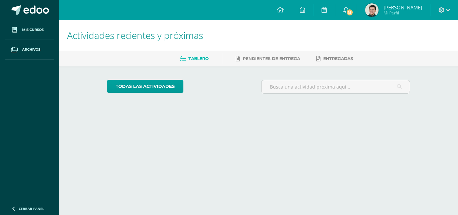  What do you see at coordinates (135, 35) in the screenshot?
I see `span: Actividades recientes y próximas` at bounding box center [135, 35].